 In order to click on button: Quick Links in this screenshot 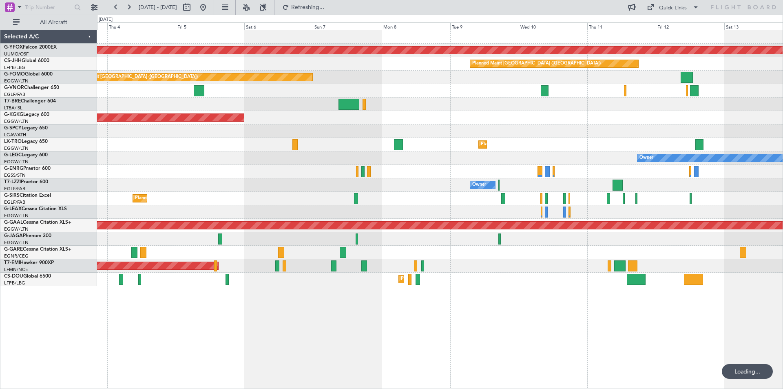, I will do `click(673, 7)`.